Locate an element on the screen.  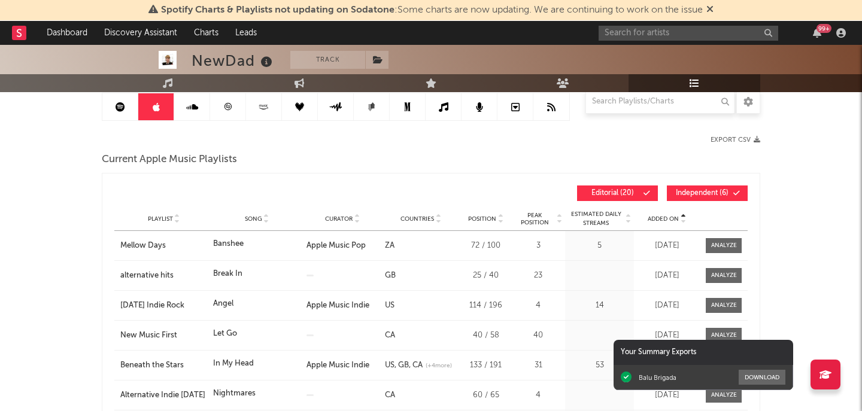
div: 40 / 58 is located at coordinates (486, 336).